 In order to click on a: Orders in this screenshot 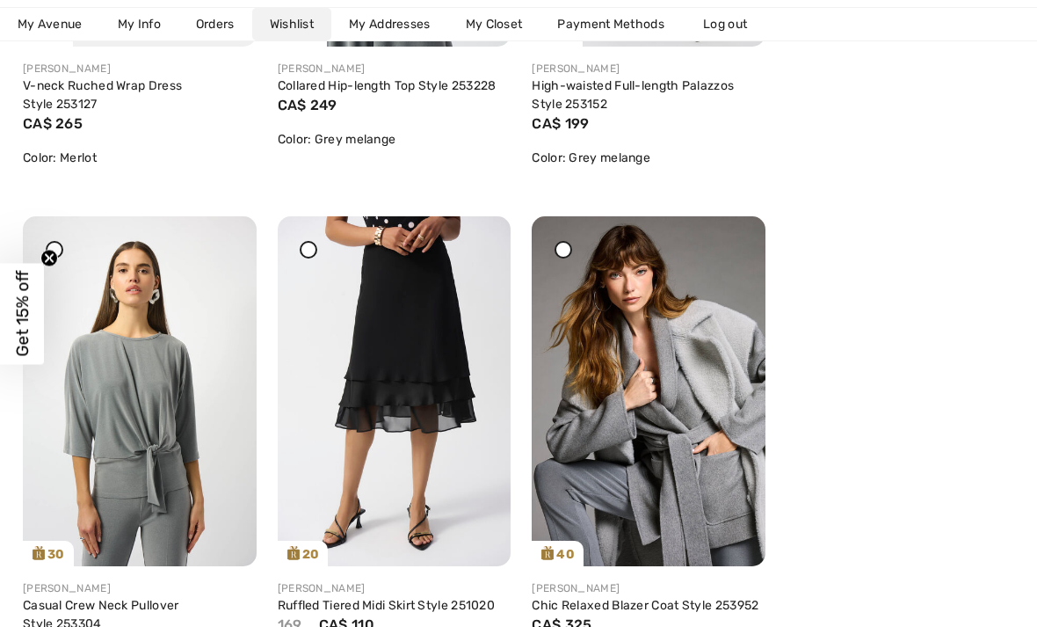, I will do `click(215, 24)`.